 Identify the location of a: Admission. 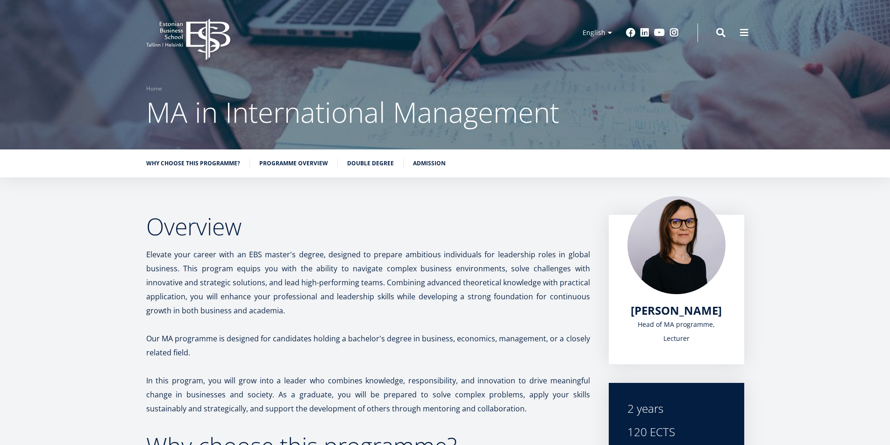
(429, 164).